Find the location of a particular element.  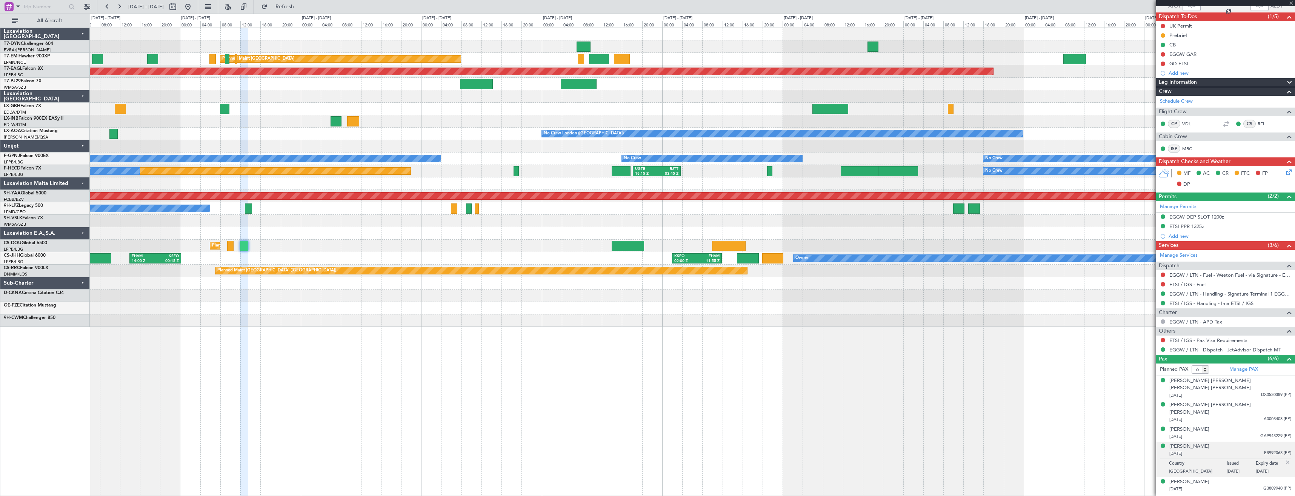

span: Charter is located at coordinates (1167, 312).